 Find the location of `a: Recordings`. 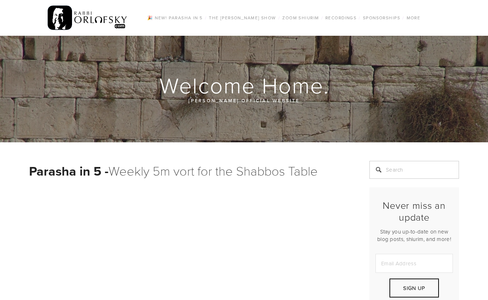

a: Recordings is located at coordinates (340, 18).